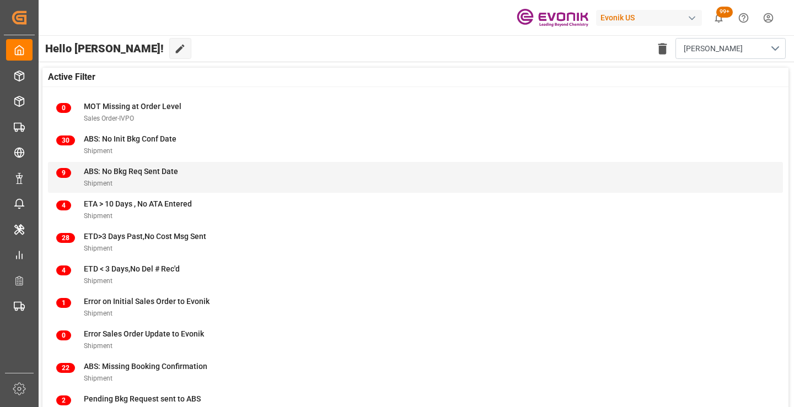  I want to click on span: 99+, so click(724, 12).